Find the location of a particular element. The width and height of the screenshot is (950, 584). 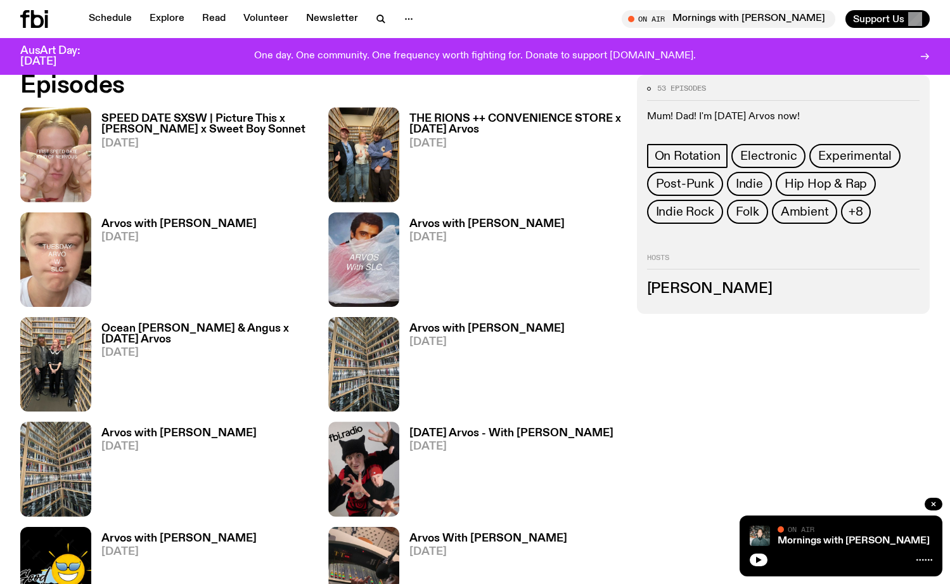

a: Newsletter is located at coordinates (332, 19).